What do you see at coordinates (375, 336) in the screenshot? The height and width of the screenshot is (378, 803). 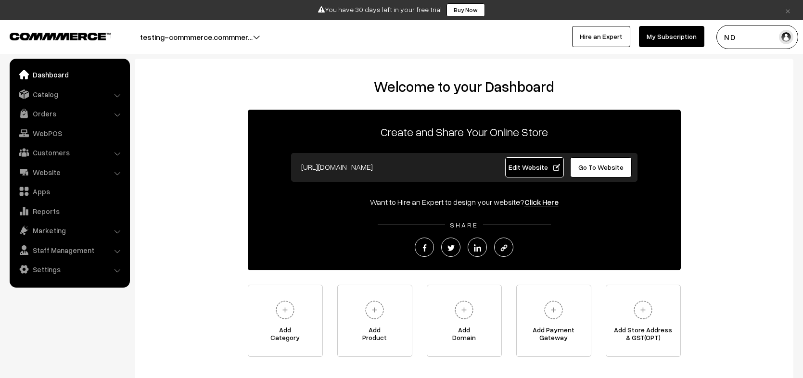 I see `span: Add Product` at bounding box center [375, 336].